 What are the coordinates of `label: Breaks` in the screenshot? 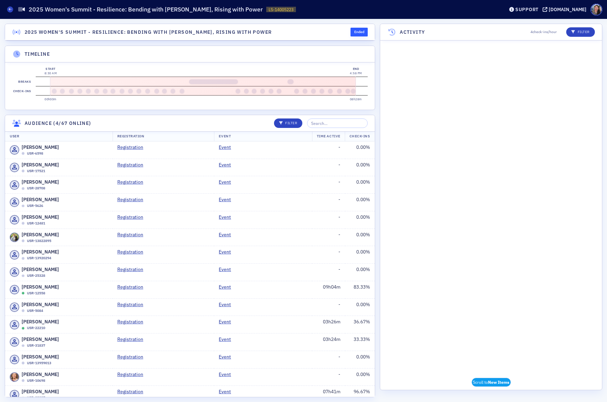 It's located at (25, 82).